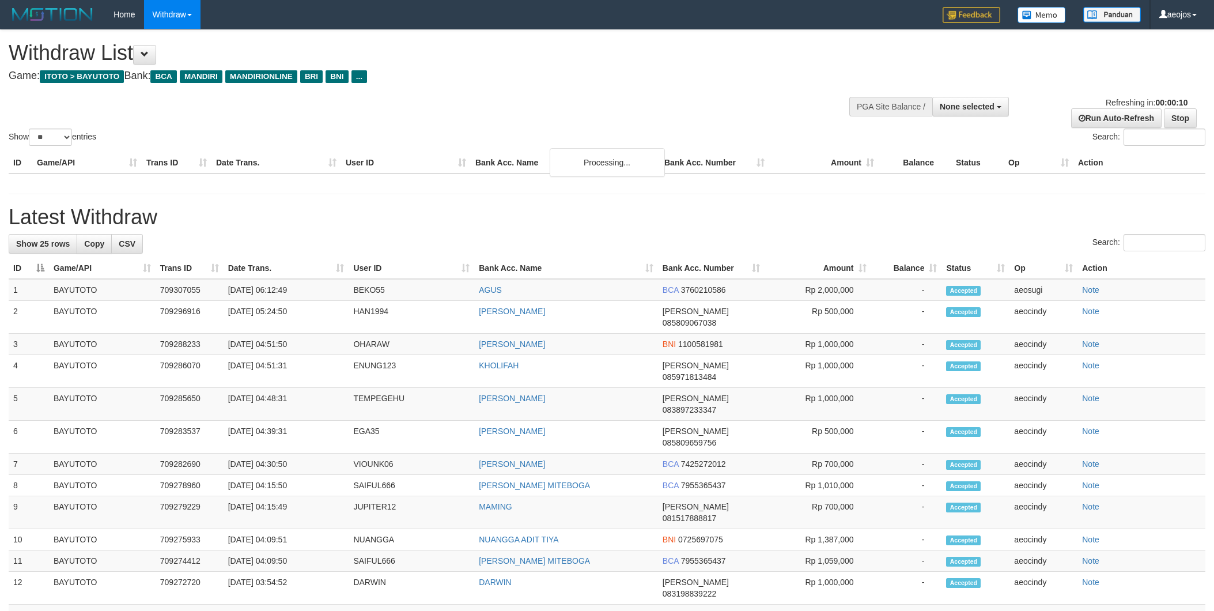 The height and width of the screenshot is (611, 1214). What do you see at coordinates (29, 290) in the screenshot?
I see `td: 1` at bounding box center [29, 290].